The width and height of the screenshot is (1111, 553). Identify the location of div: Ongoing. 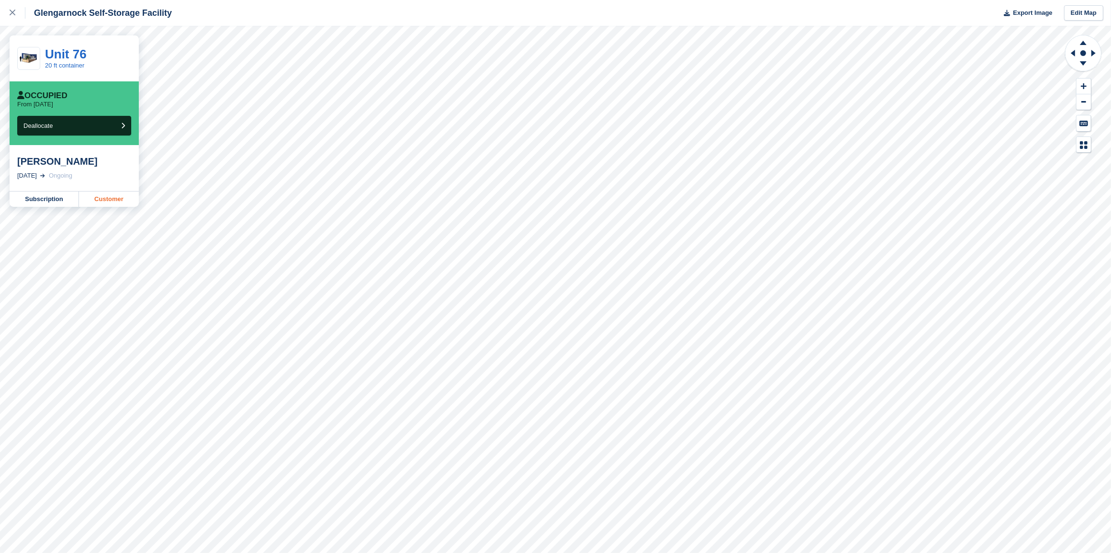
(60, 176).